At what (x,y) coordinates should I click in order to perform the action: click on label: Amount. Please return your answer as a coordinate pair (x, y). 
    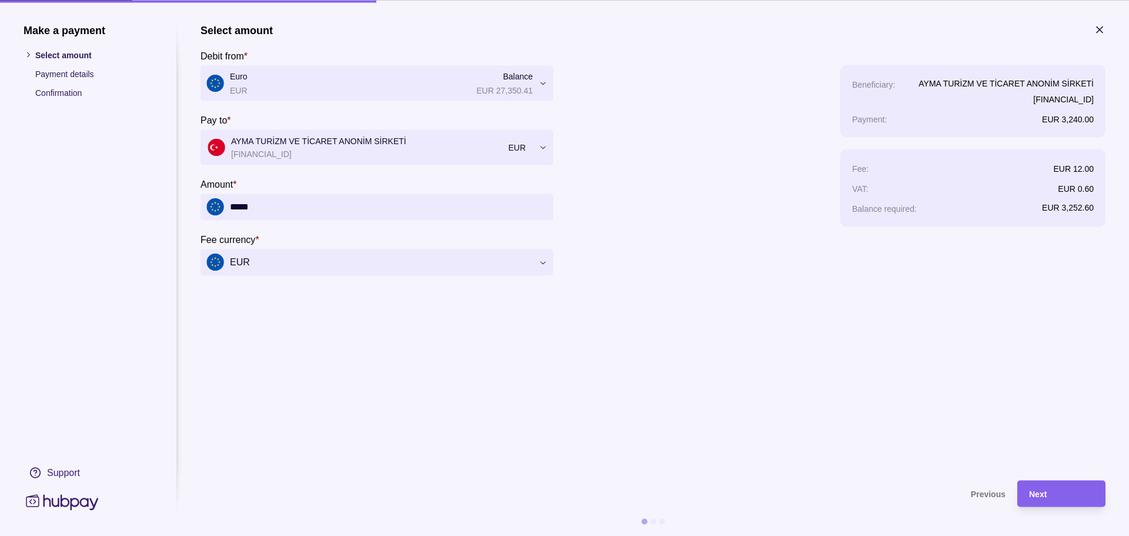
    Looking at the image, I should click on (218, 184).